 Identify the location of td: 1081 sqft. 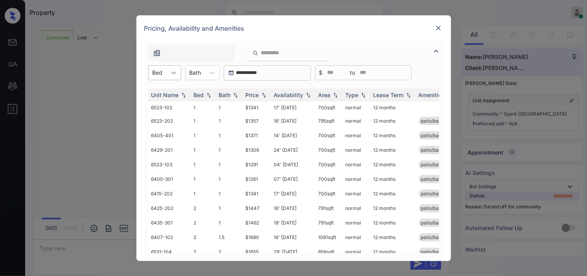
(329, 237).